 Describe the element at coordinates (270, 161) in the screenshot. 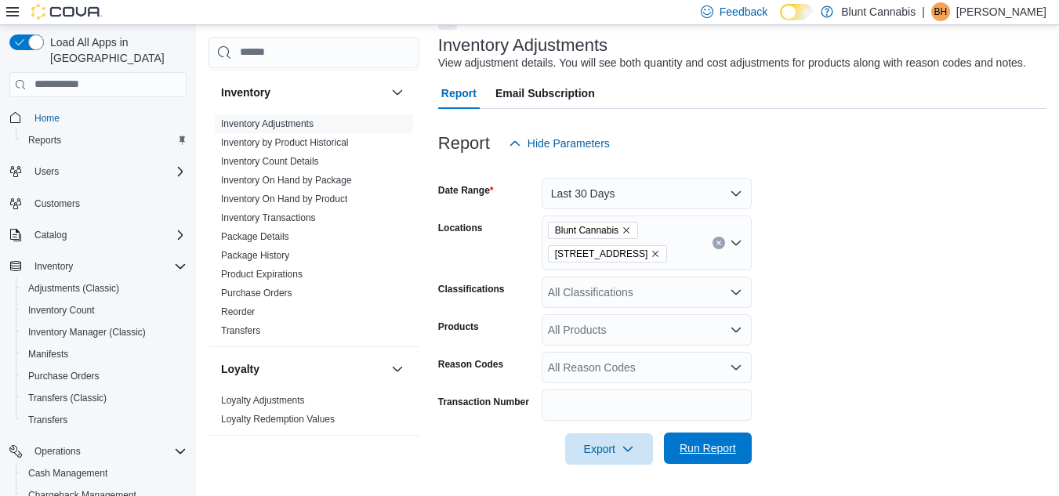

I see `span: Inventory Count Details` at that location.